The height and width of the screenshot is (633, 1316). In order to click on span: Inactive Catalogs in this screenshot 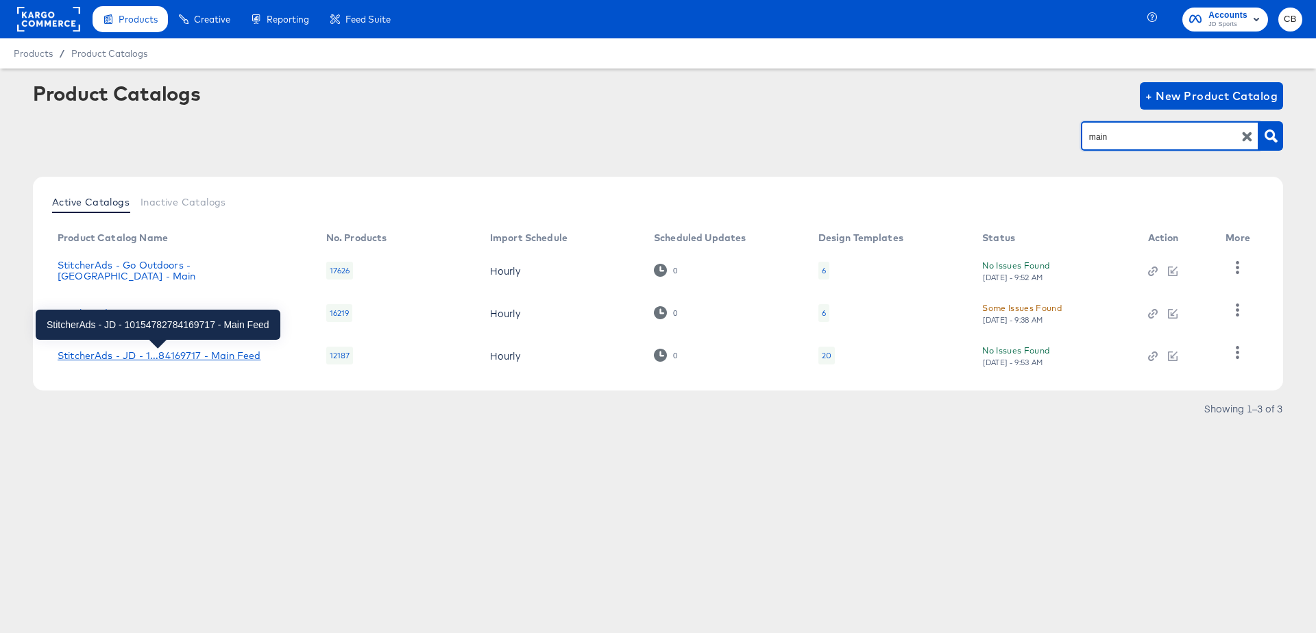, I will do `click(183, 202)`.